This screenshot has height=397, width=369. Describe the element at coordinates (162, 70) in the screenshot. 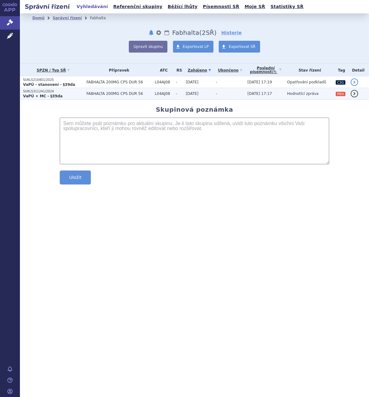

I see `th: ATC` at that location.